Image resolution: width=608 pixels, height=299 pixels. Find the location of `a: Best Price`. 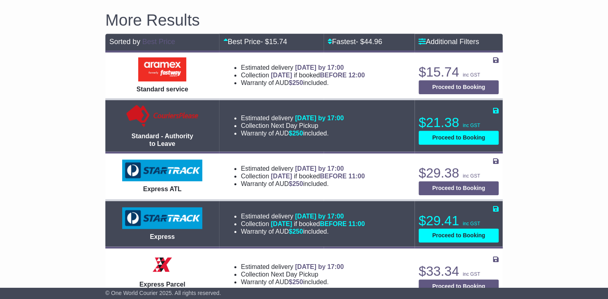

a: Best Price is located at coordinates (158, 42).